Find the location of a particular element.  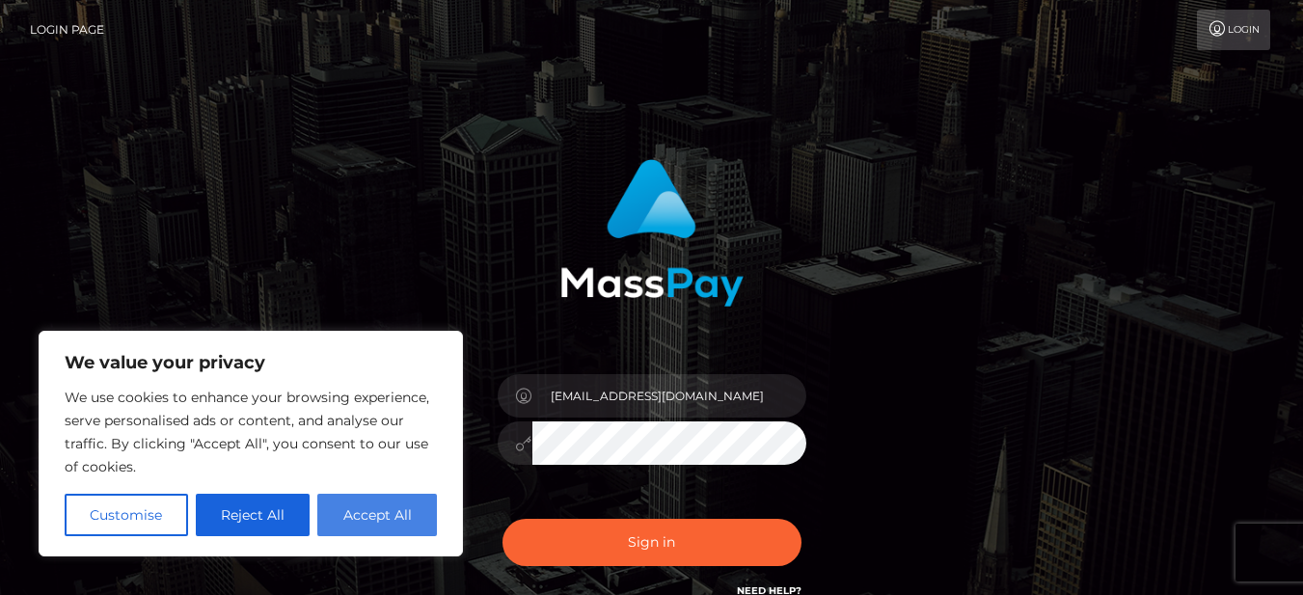

a: Login is located at coordinates (1234, 30).